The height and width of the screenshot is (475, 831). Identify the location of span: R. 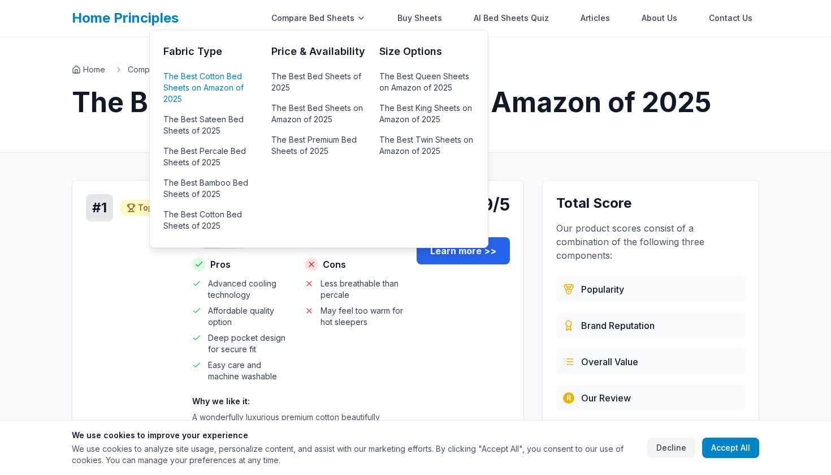
(569, 398).